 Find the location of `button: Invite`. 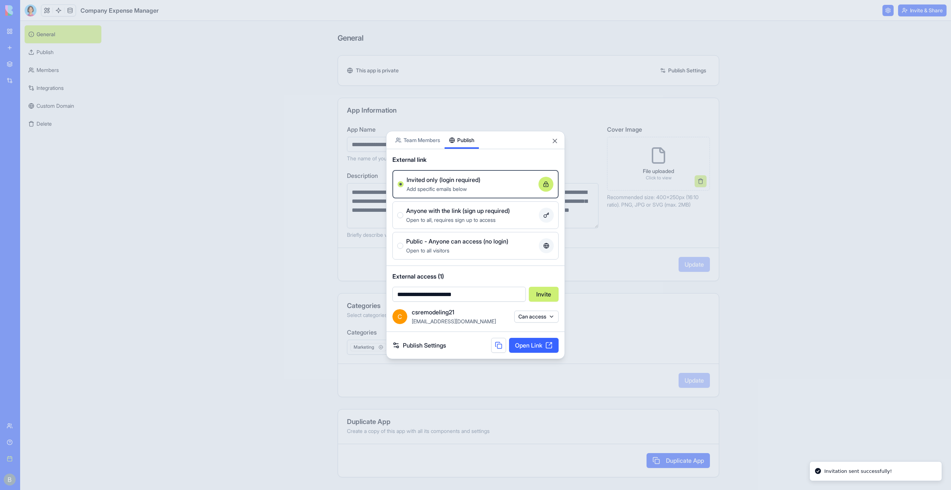

button: Invite is located at coordinates (544, 294).